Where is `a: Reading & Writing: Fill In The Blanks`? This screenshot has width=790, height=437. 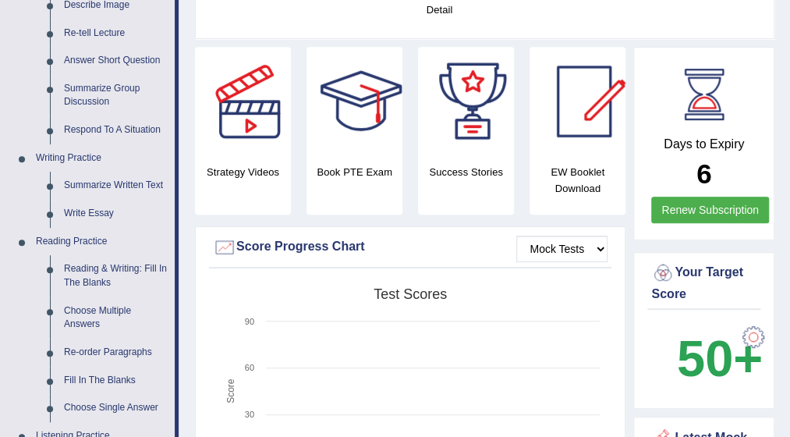 a: Reading & Writing: Fill In The Blanks is located at coordinates (115, 275).